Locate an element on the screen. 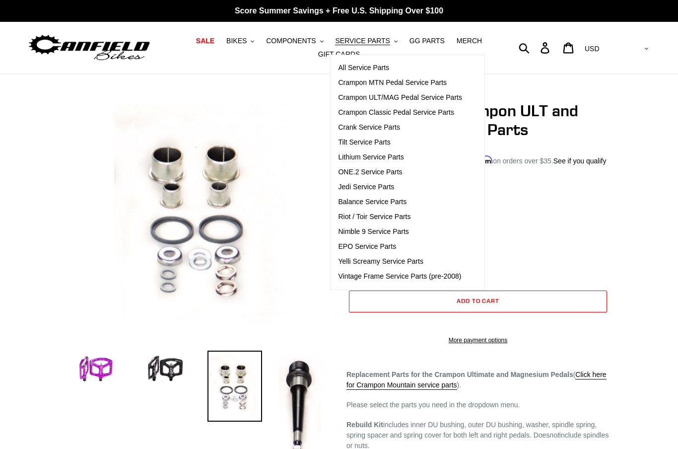  span: SERVICE PARTS is located at coordinates (363, 41).